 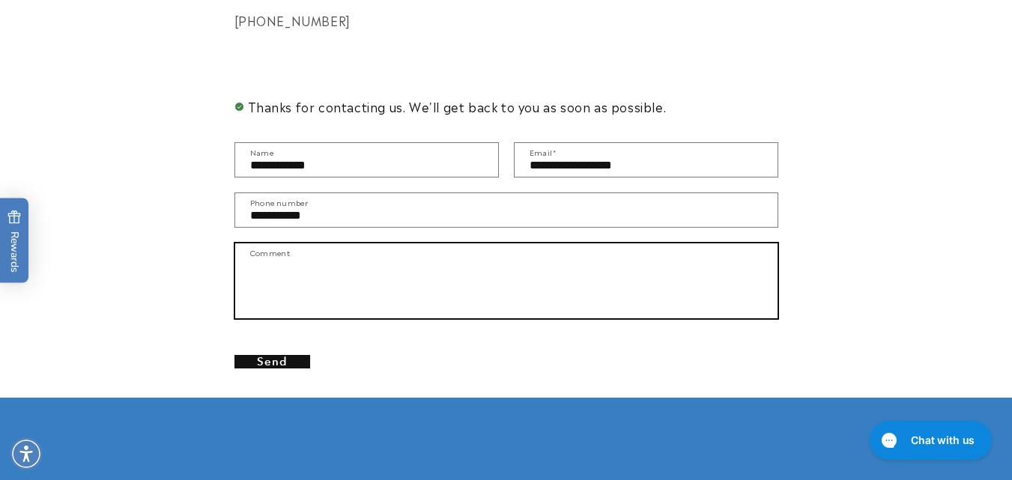 I want to click on h2: Quick links, so click(x=192, y=448).